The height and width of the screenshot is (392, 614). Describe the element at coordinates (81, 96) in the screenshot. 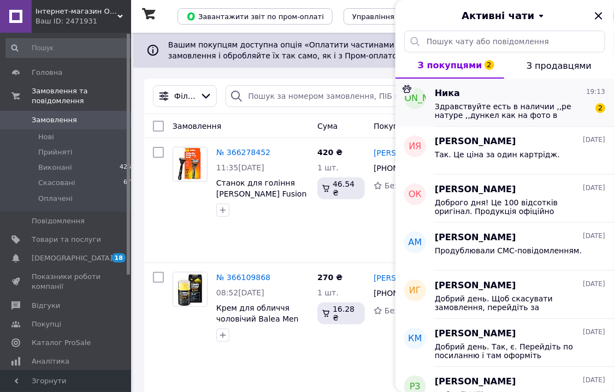

I see `span: Замовлення та повідомлення` at that location.